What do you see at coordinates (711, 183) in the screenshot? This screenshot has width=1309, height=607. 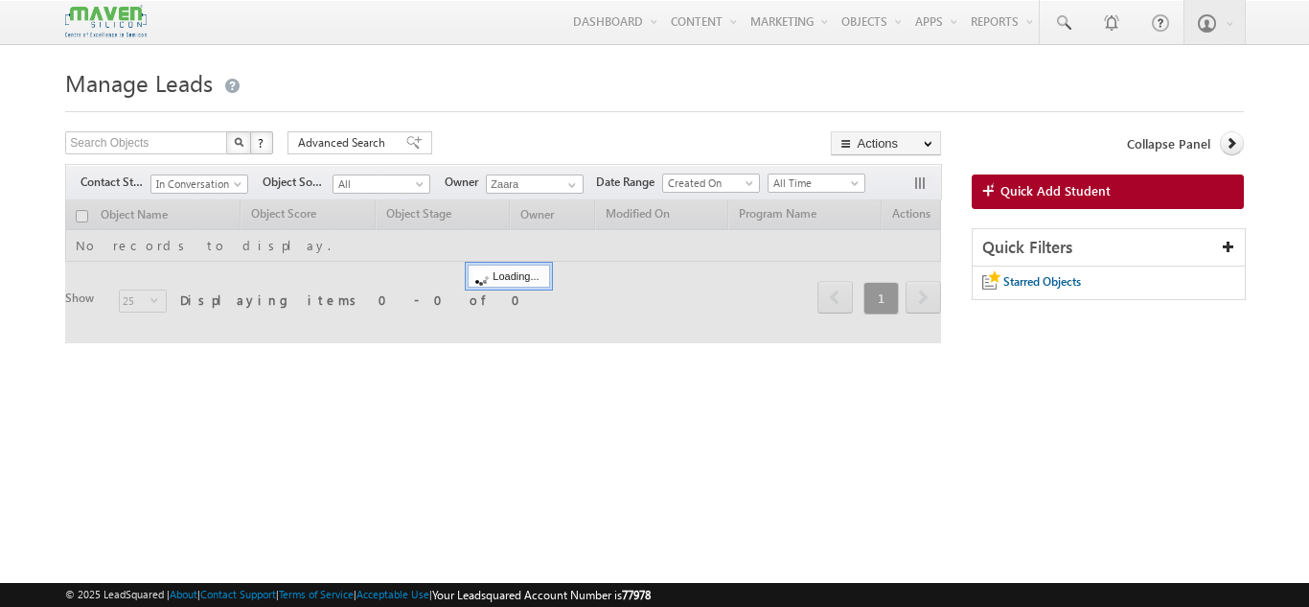 I see `a: Created On` at bounding box center [711, 183].